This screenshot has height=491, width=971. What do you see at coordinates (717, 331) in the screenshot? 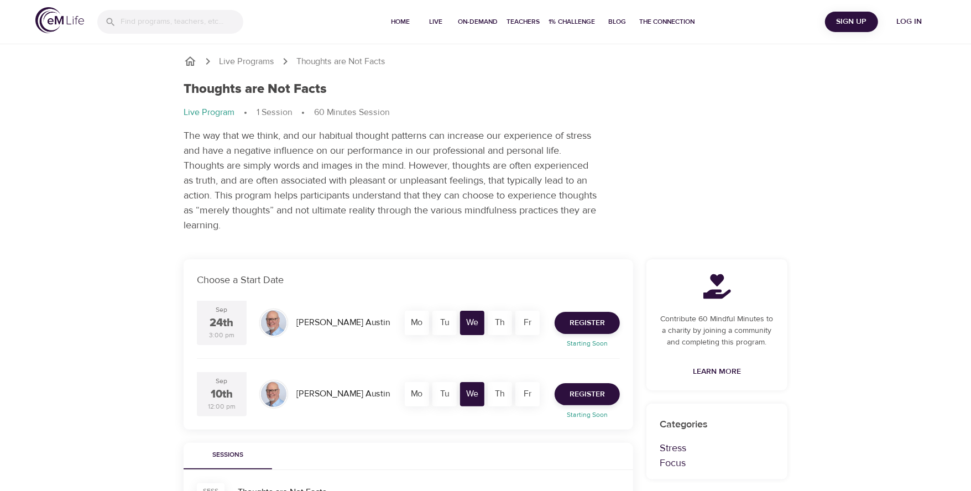
I see `p: Contribute 60 Mindful Minutes to a charity by joining a community and completing this program.` at bounding box center [717, 331].